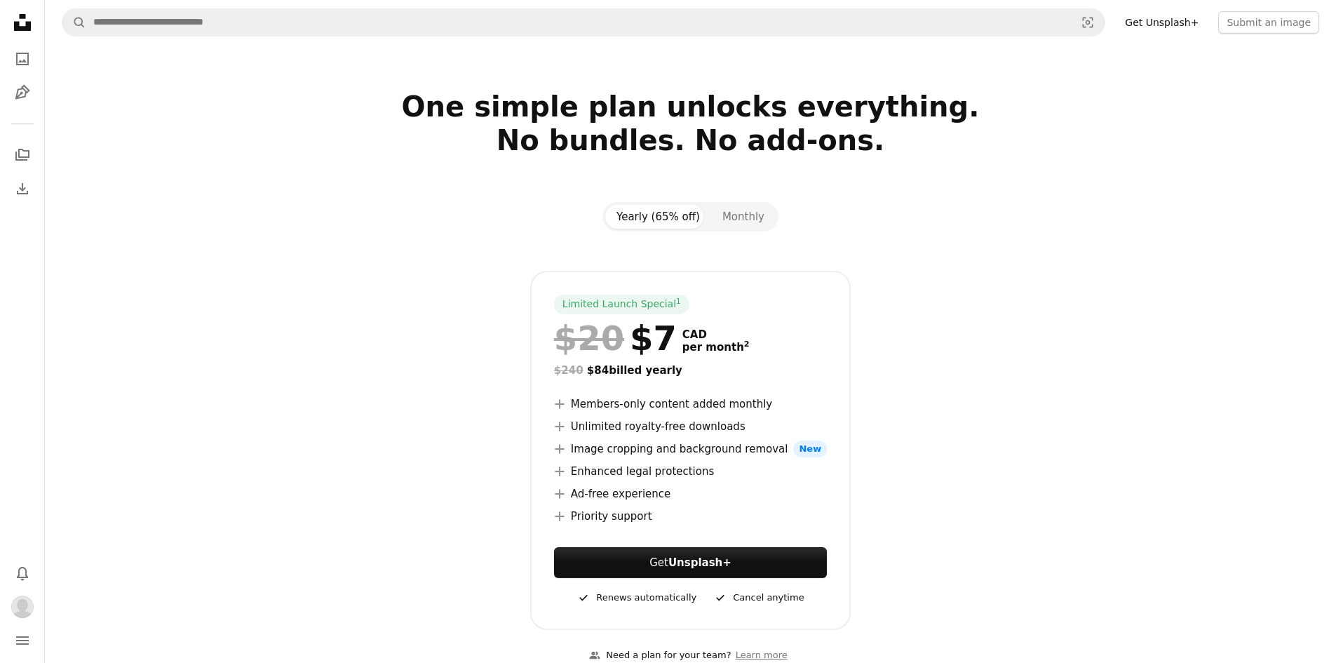  Describe the element at coordinates (1161, 22) in the screenshot. I see `a: Get Unsplash+` at that location.